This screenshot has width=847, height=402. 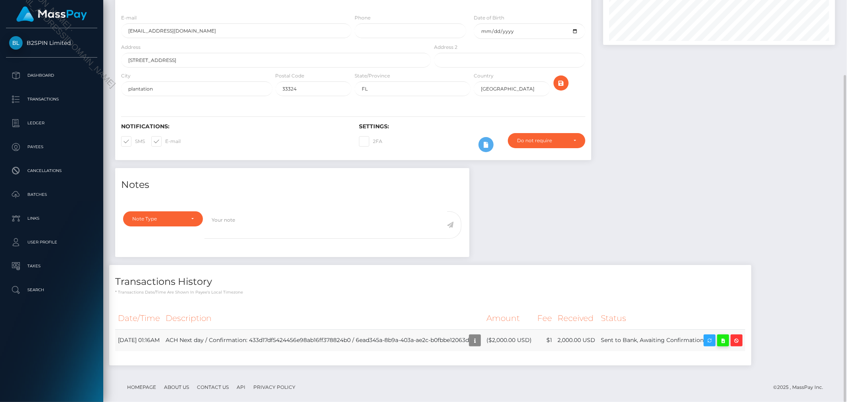 I want to click on th: Received, so click(x=576, y=318).